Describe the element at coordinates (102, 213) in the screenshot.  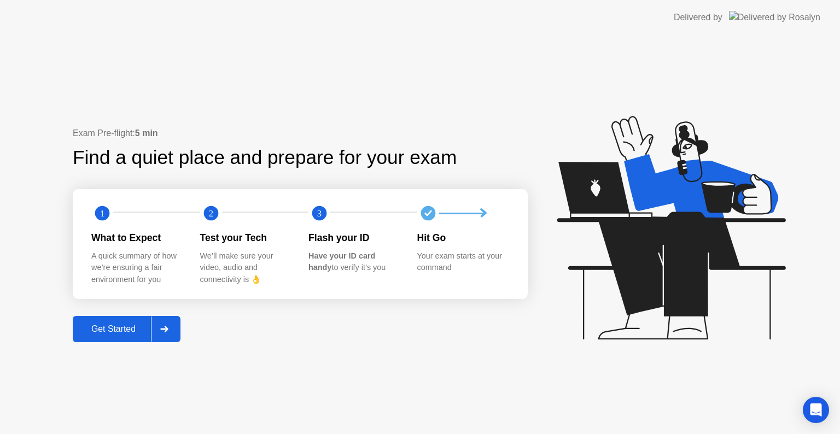
I see `text: 1` at that location.